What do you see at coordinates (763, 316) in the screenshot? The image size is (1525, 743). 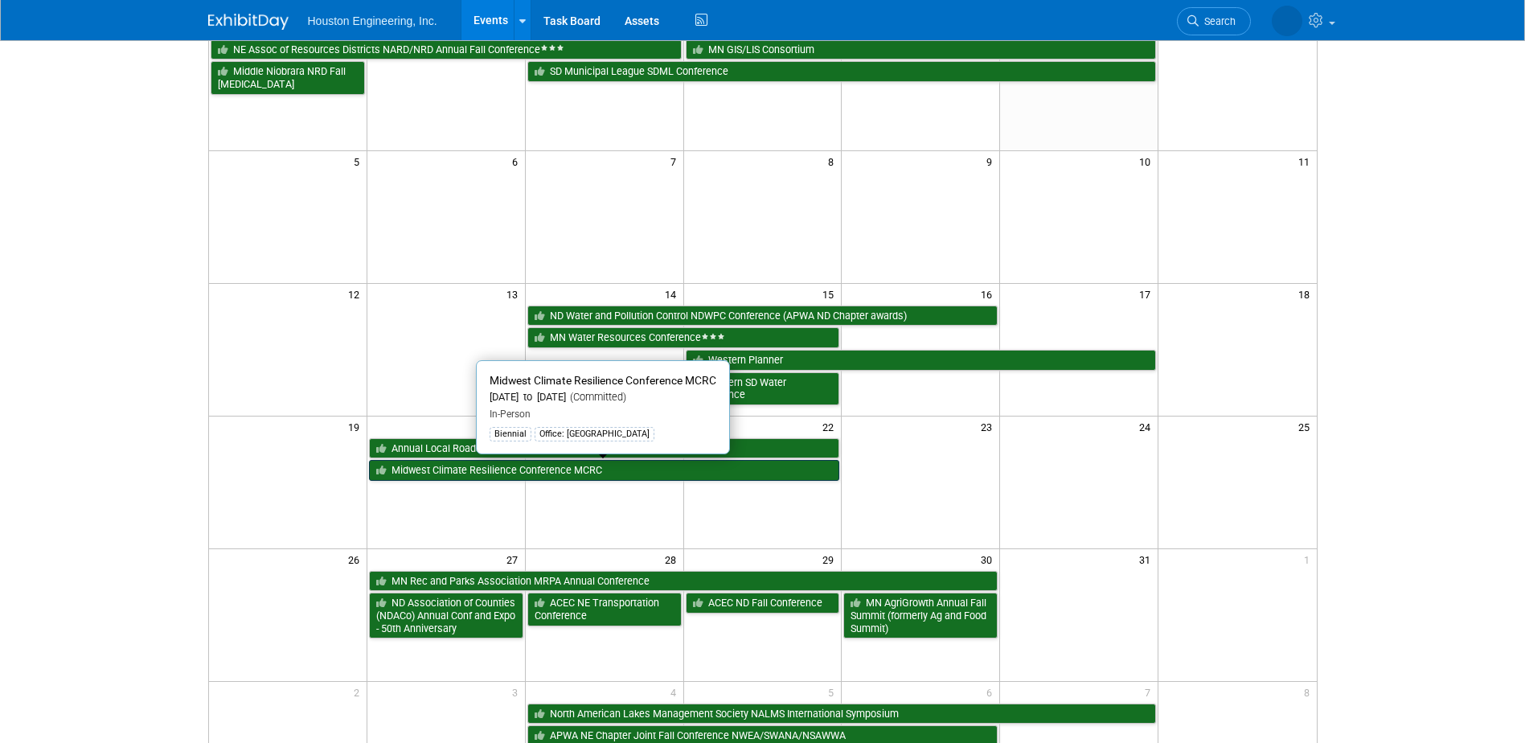 I see `a: ND Water and Pollution Control NDWPC Conference (APWA ND Chapter awards)` at bounding box center [763, 316].